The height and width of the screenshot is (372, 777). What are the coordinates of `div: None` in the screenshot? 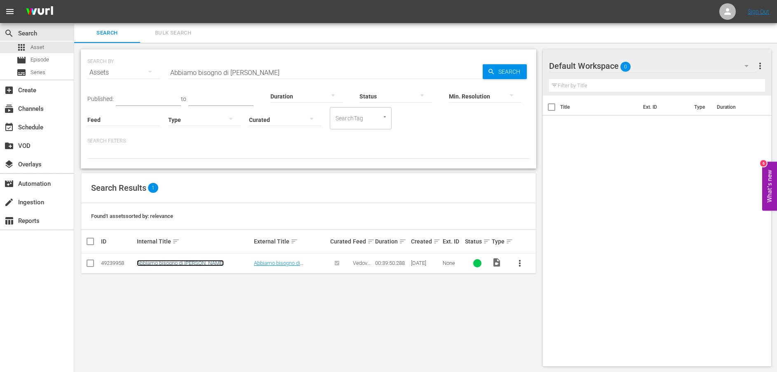 It's located at (453, 263).